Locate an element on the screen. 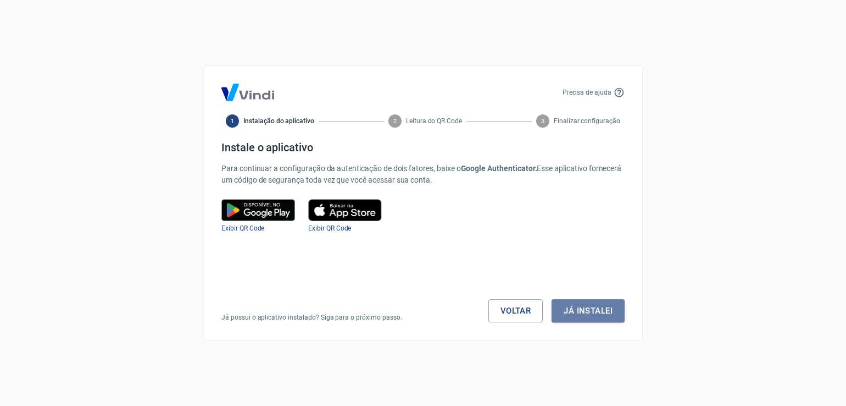 The width and height of the screenshot is (846, 406). h4: Instale o aplicativo is located at coordinates (423, 147).